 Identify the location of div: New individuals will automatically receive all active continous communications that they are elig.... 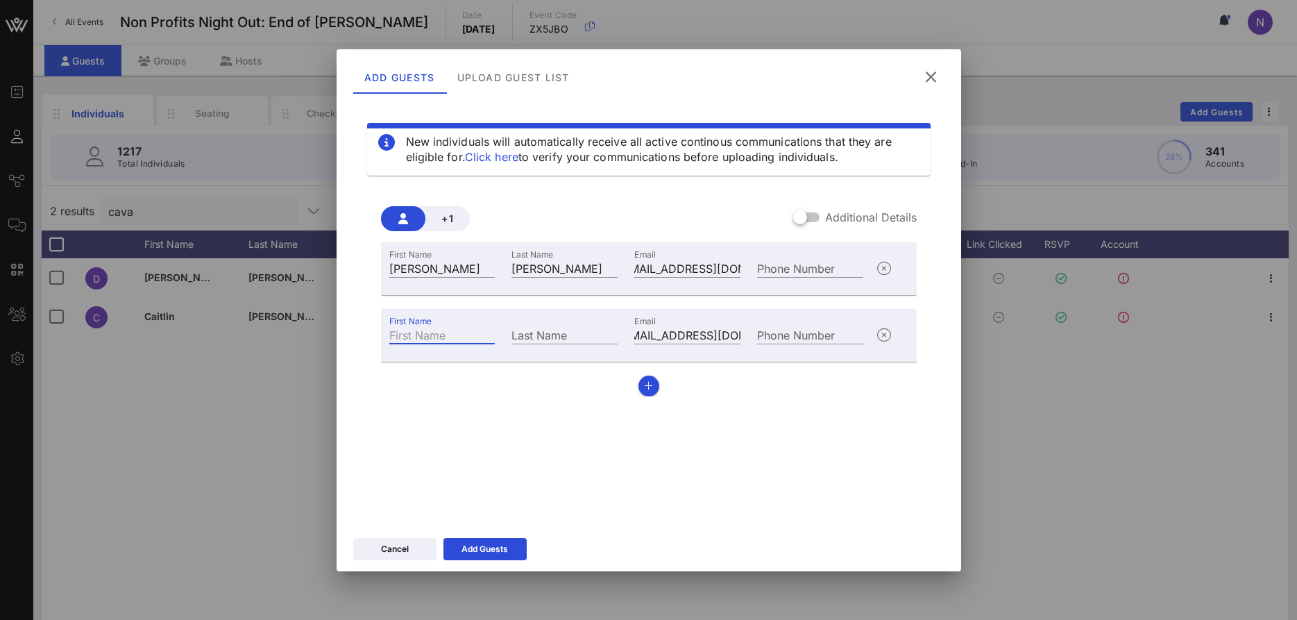
(663, 149).